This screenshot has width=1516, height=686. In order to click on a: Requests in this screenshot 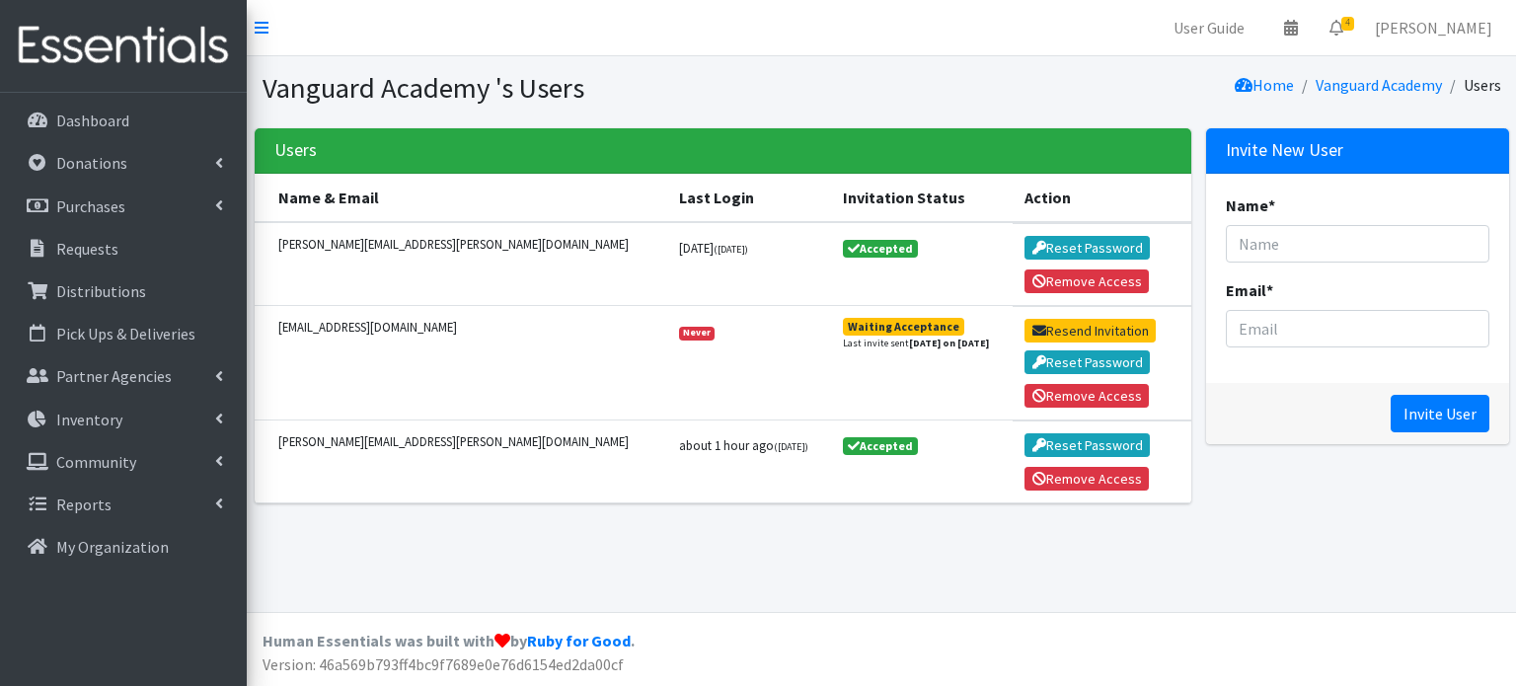, I will do `click(123, 249)`.